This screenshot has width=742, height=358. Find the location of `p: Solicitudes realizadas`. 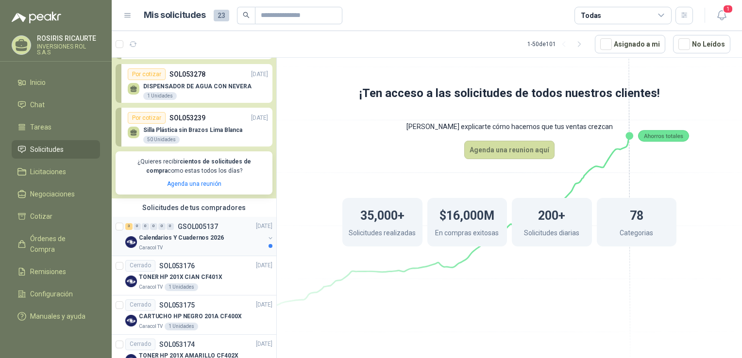

p: Solicitudes realizadas is located at coordinates (382, 234).